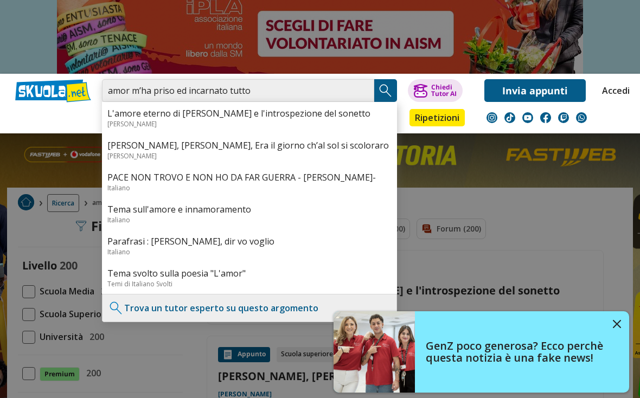 This screenshot has width=640, height=398. I want to click on a: Tema sull'amore e innamoramento, so click(249, 209).